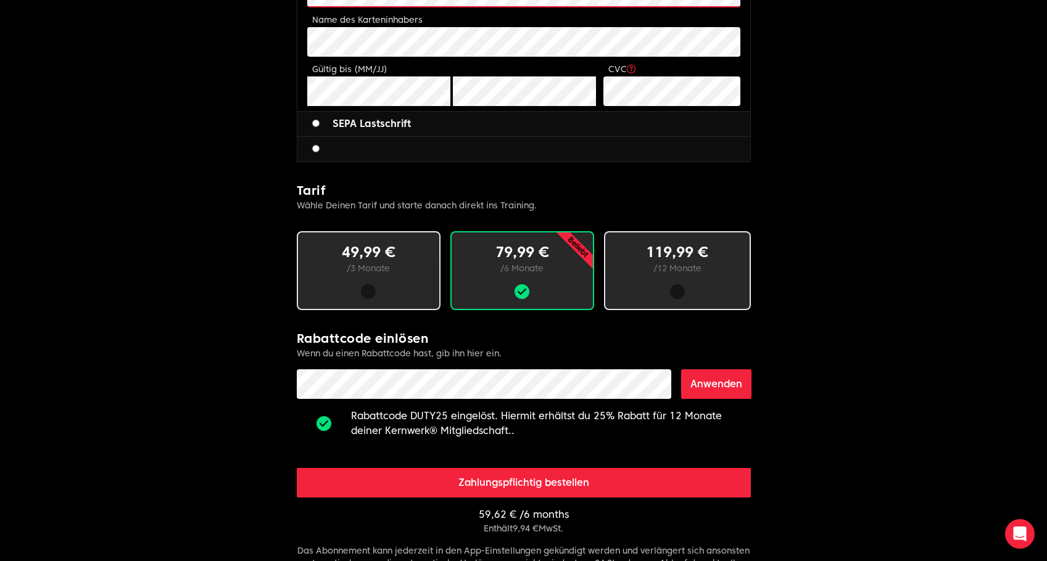  Describe the element at coordinates (677, 268) in the screenshot. I see `p: / 12 Monate` at that location.